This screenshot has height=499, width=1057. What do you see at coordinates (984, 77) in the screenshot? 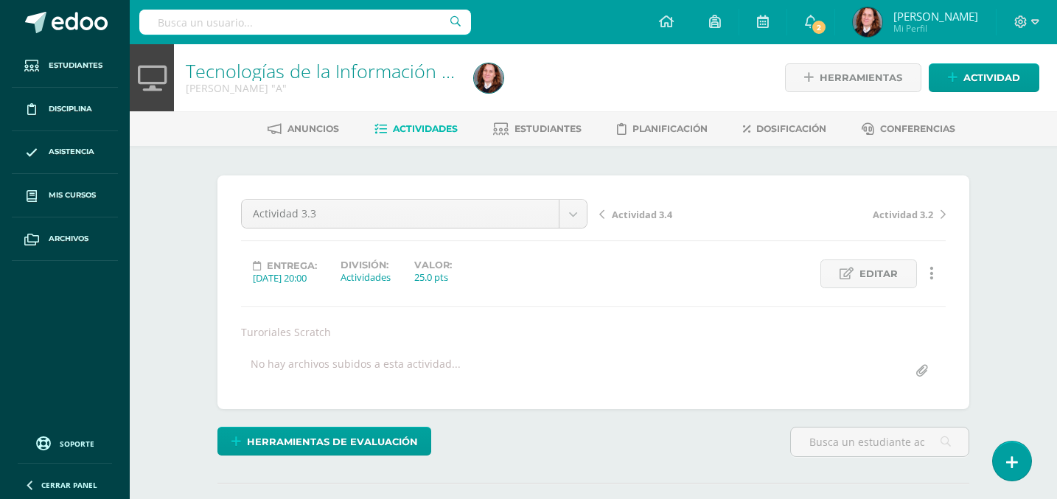
I see `a: Actividad` at bounding box center [984, 77].